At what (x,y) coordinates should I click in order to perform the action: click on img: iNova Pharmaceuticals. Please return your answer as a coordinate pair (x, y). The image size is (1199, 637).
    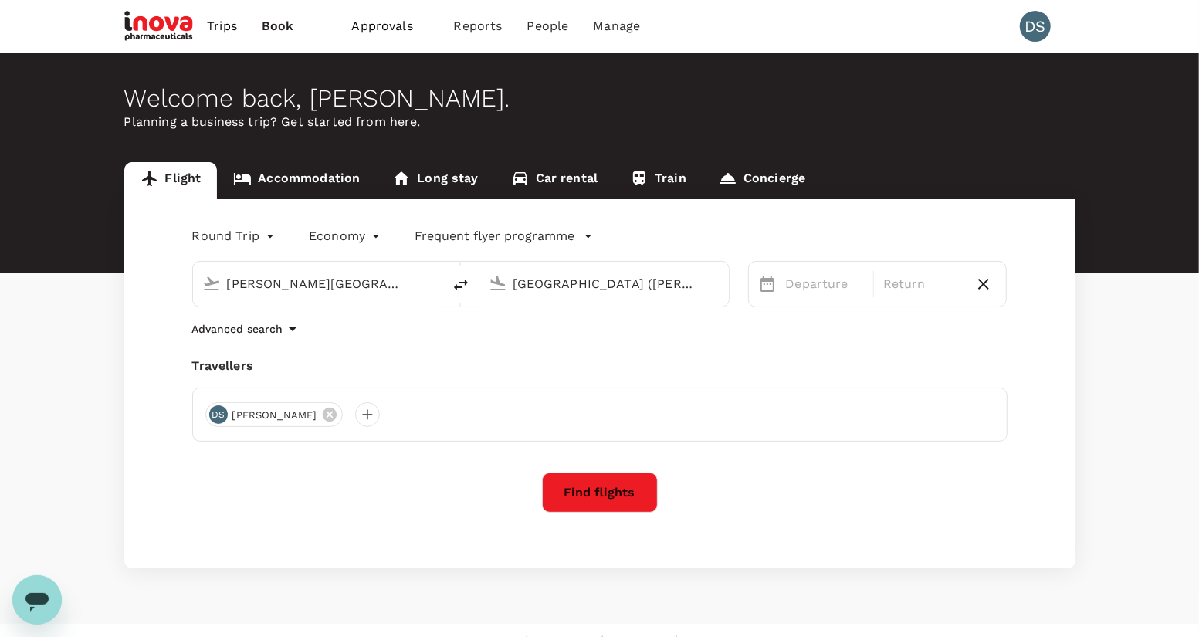
    Looking at the image, I should click on (160, 26).